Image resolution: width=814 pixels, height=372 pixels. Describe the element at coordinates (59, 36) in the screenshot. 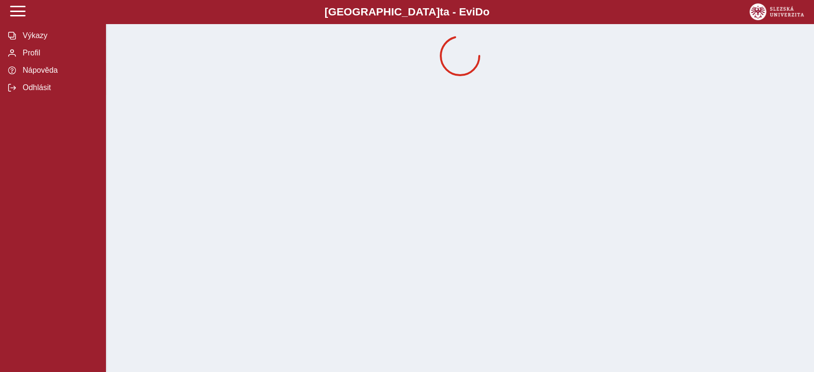

I see `span: Výkazy` at that location.